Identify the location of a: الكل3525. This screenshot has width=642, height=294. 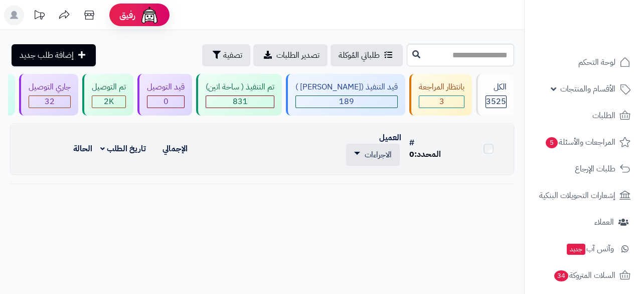
(495, 94).